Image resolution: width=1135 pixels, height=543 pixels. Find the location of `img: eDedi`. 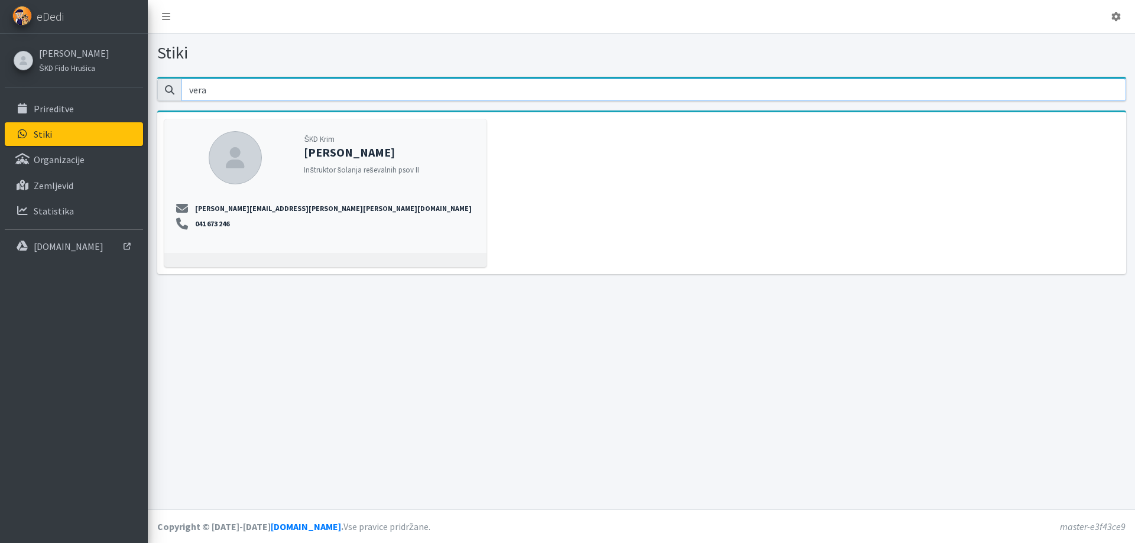

img: eDedi is located at coordinates (22, 15).